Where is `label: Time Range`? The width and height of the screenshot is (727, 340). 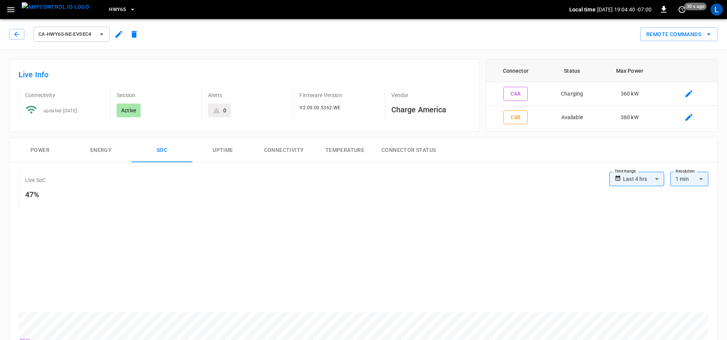 label: Time Range is located at coordinates (625, 171).